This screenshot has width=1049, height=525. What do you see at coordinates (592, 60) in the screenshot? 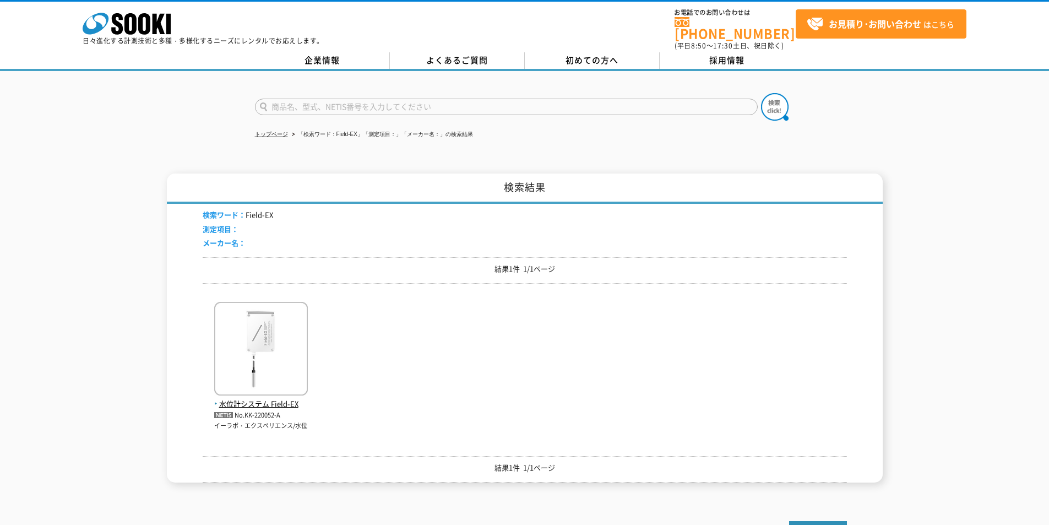
I see `span: 初めての方へ` at bounding box center [592, 60].